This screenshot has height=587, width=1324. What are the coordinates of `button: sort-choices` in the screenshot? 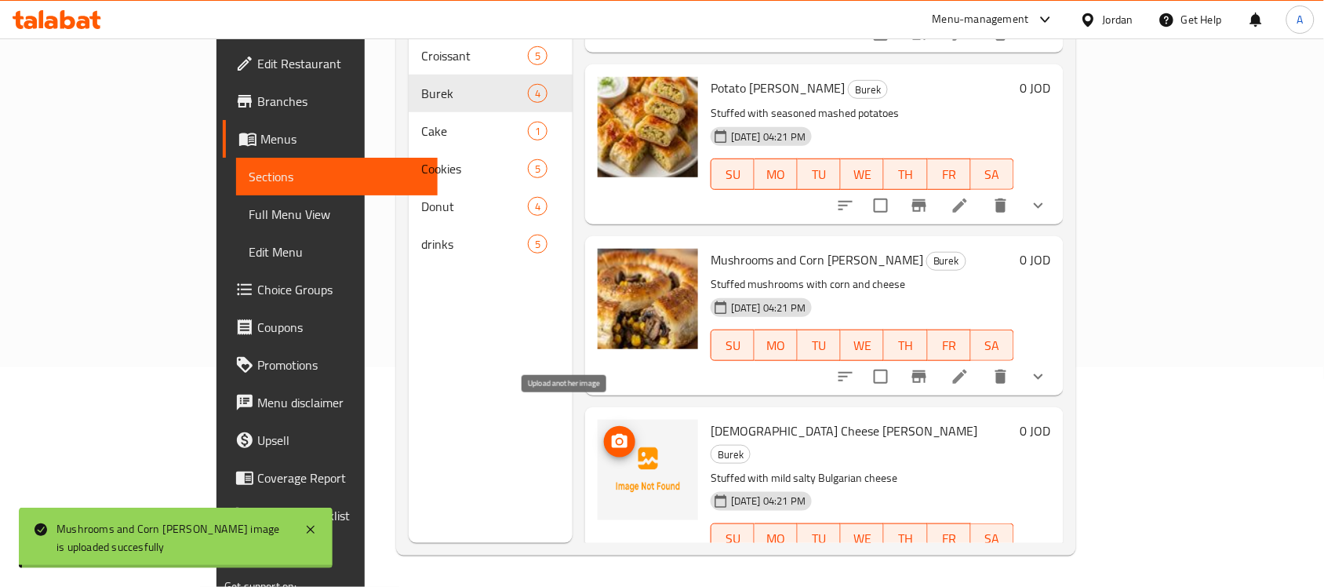 It's located at (845, 376).